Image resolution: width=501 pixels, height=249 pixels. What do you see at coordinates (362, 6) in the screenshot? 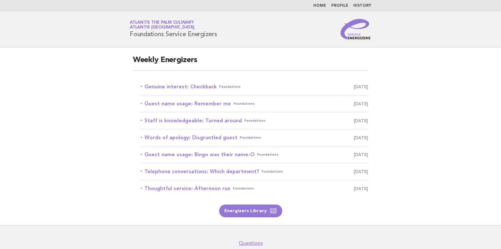
I see `a: History` at bounding box center [362, 6].